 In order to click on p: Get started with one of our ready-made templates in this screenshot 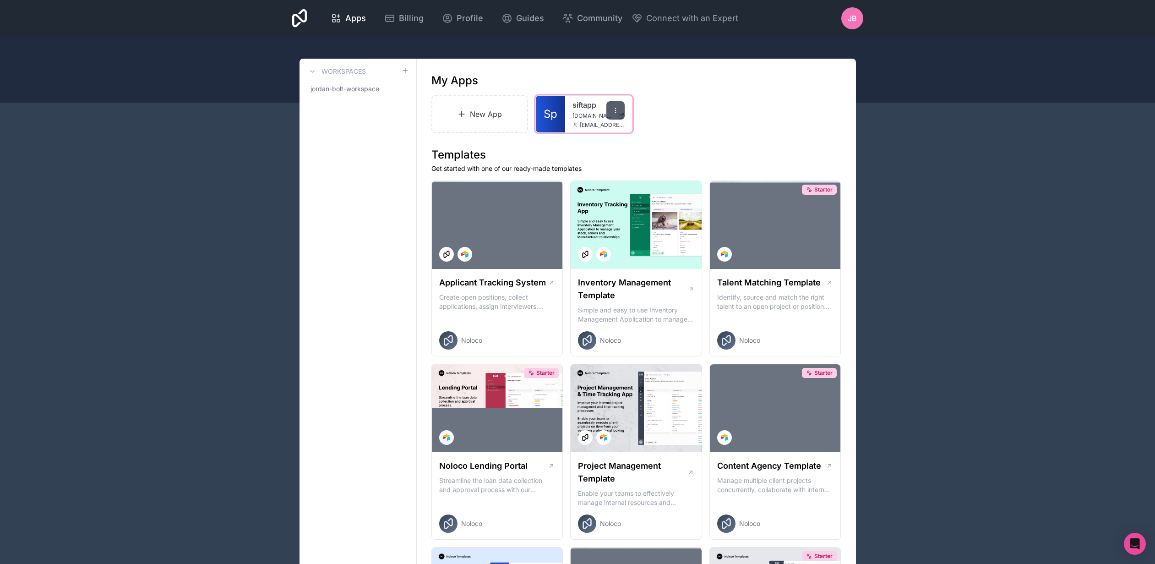, I will do `click(636, 168)`.